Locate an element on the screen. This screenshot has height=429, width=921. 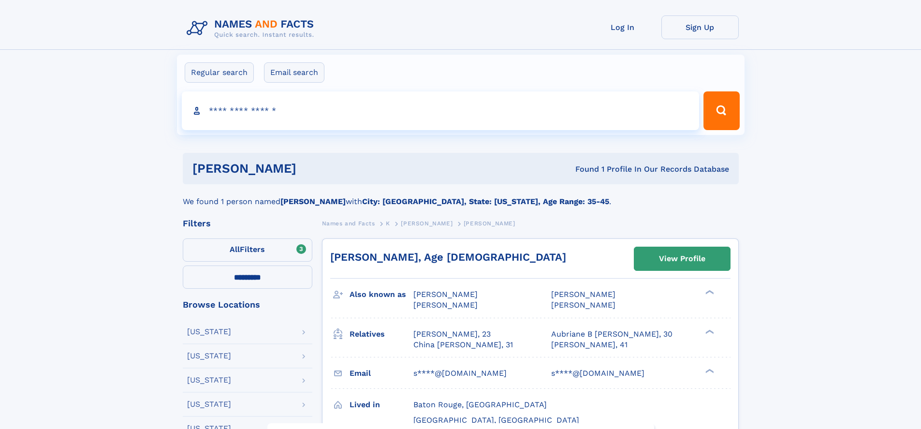
button: Search Button is located at coordinates (721, 111).